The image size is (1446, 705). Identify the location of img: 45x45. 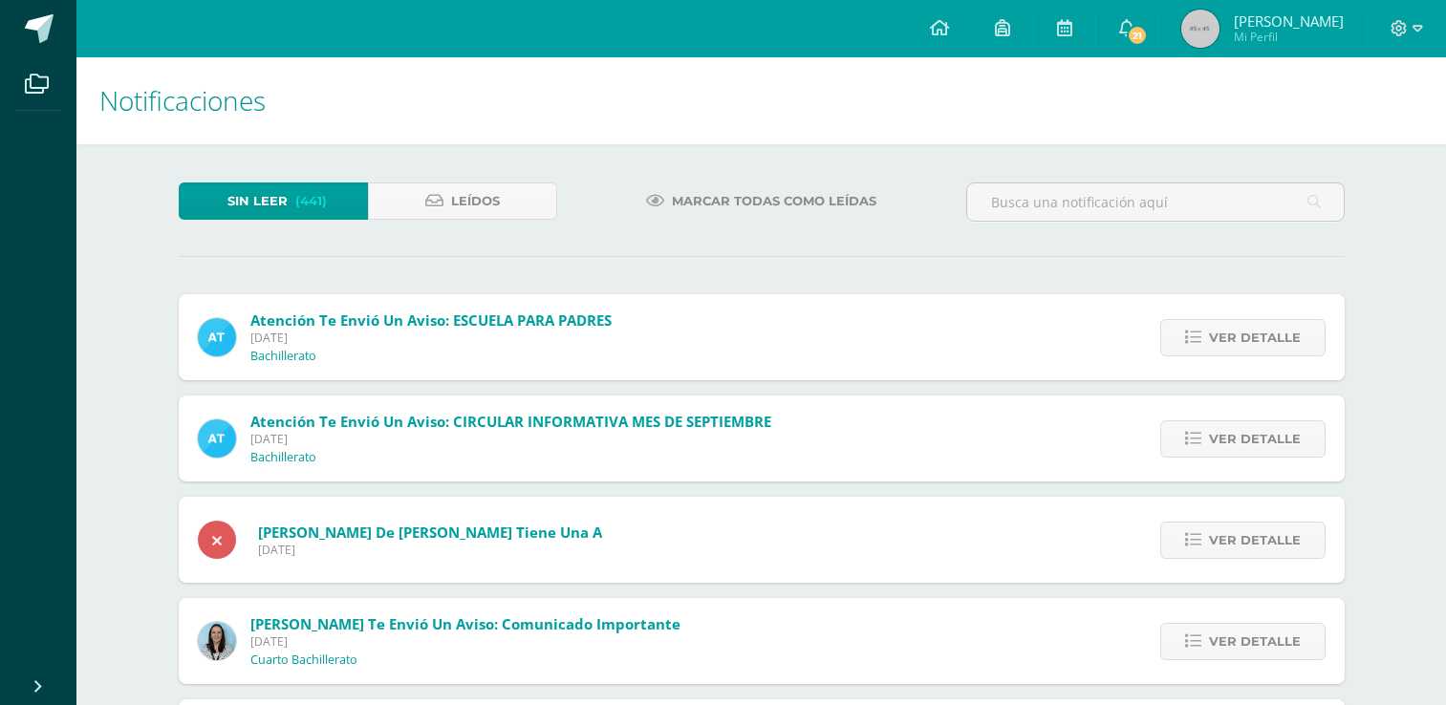
(1200, 29).